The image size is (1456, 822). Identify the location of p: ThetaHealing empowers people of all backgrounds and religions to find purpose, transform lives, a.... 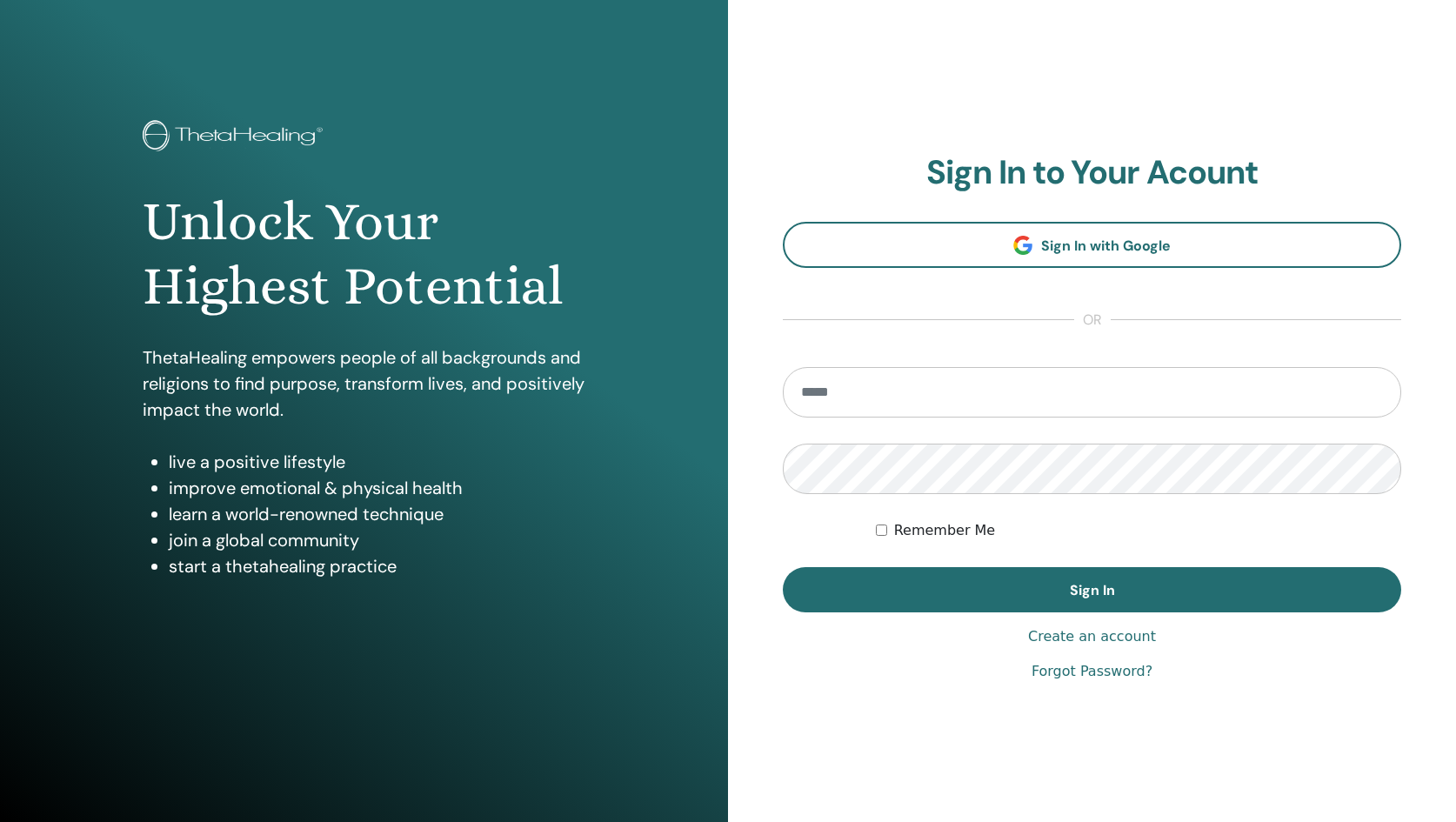
(364, 384).